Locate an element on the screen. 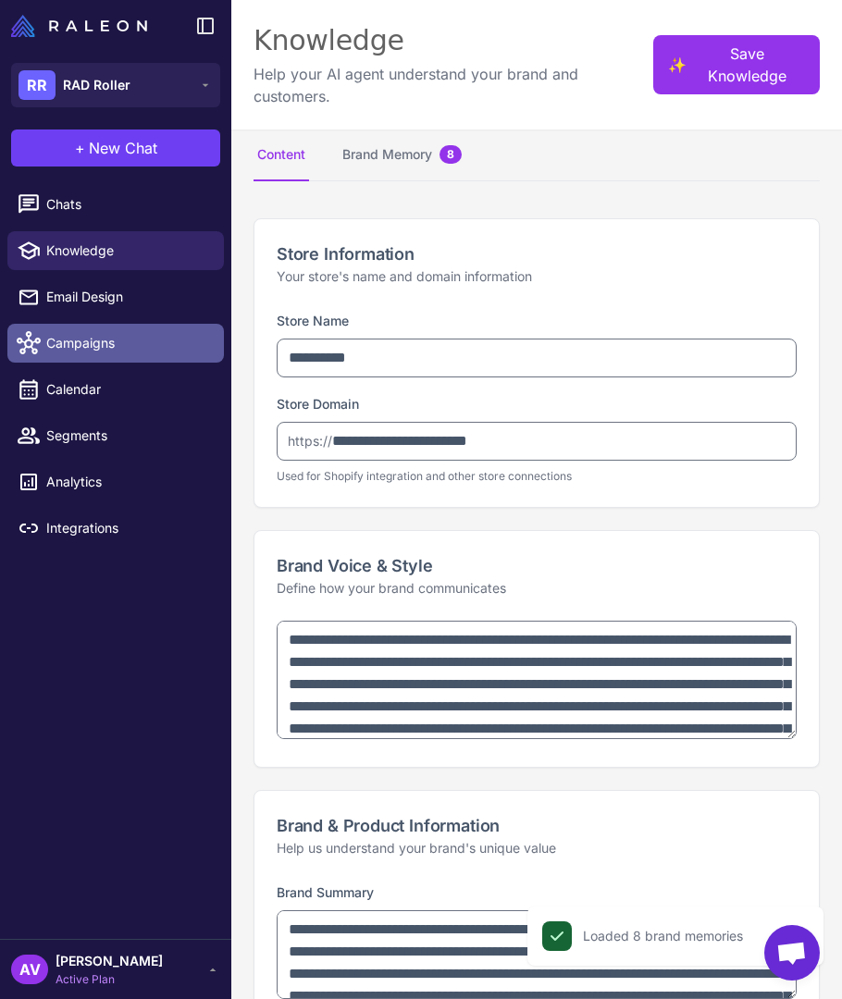 This screenshot has width=842, height=999. span: Active Plan is located at coordinates (109, 980).